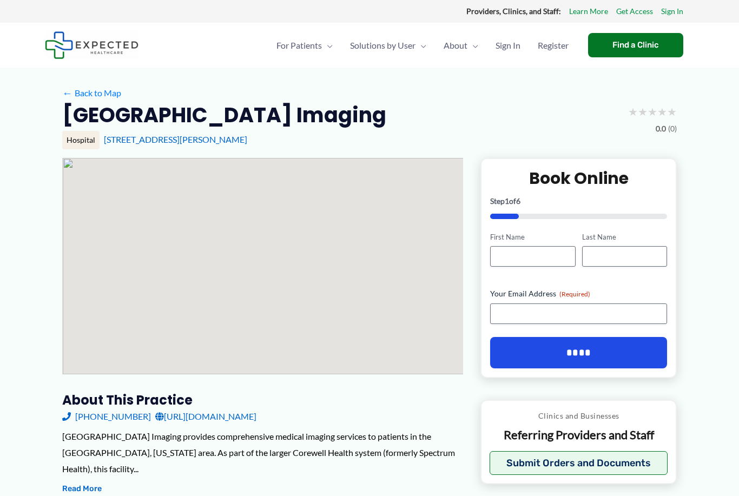  Describe the element at coordinates (634, 11) in the screenshot. I see `a: Get Access` at that location.